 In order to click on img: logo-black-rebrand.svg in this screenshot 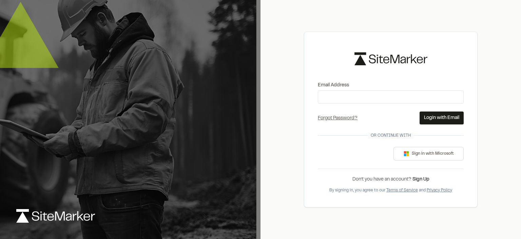, I will do `click(391, 58)`.